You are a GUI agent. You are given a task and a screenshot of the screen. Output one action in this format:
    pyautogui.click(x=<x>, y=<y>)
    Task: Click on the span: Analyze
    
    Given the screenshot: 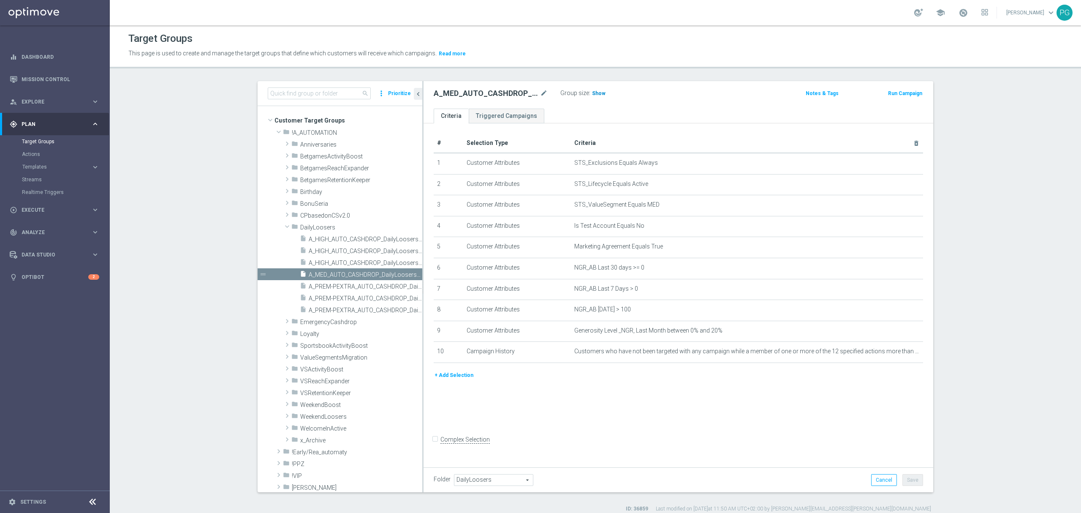 What is the action you would take?
    pyautogui.click(x=56, y=232)
    